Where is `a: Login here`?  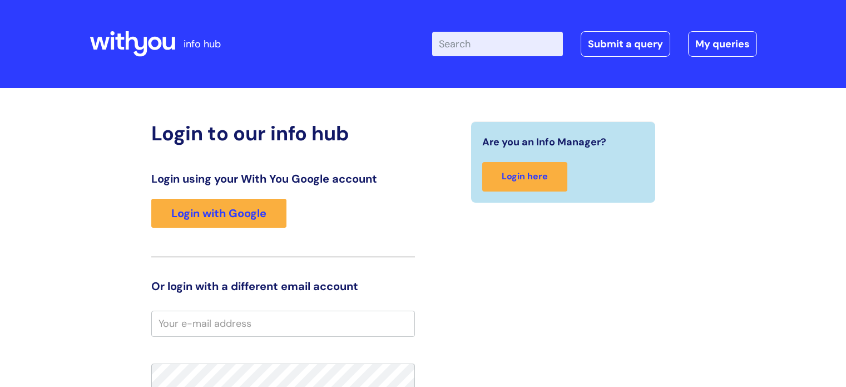
a: Login here is located at coordinates (525, 176).